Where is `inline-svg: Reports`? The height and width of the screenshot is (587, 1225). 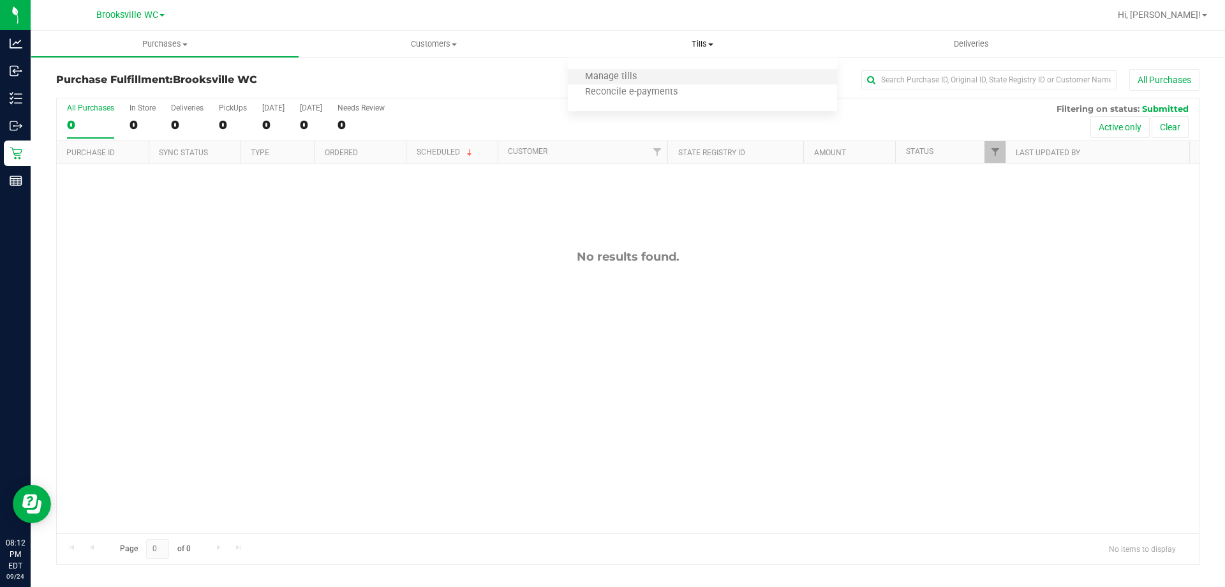
inline-svg: Reports is located at coordinates (16, 181).